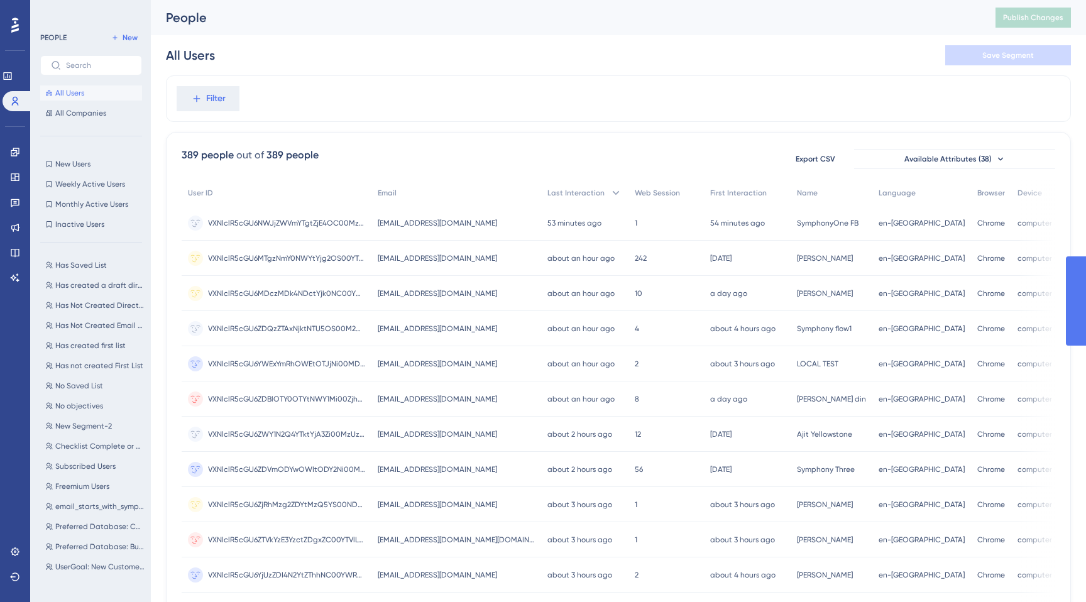 The image size is (1086, 602). I want to click on span: UserGoal: New Customers, Lead Management, so click(100, 567).